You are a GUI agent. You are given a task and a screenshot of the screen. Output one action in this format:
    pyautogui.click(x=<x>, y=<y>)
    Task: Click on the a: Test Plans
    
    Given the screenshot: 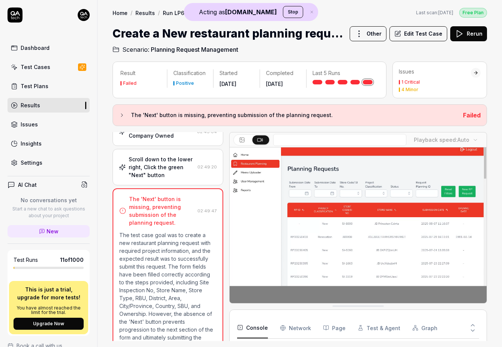 What is the action you would take?
    pyautogui.click(x=48, y=86)
    